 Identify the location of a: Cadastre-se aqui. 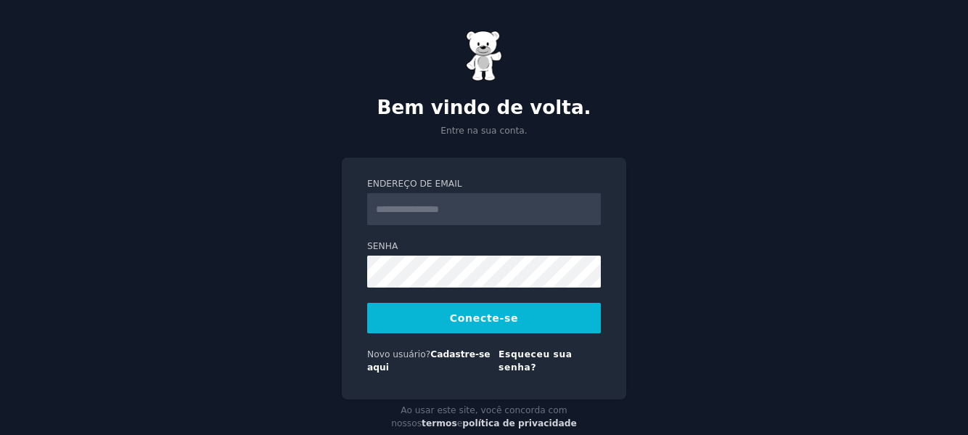
(429, 361).